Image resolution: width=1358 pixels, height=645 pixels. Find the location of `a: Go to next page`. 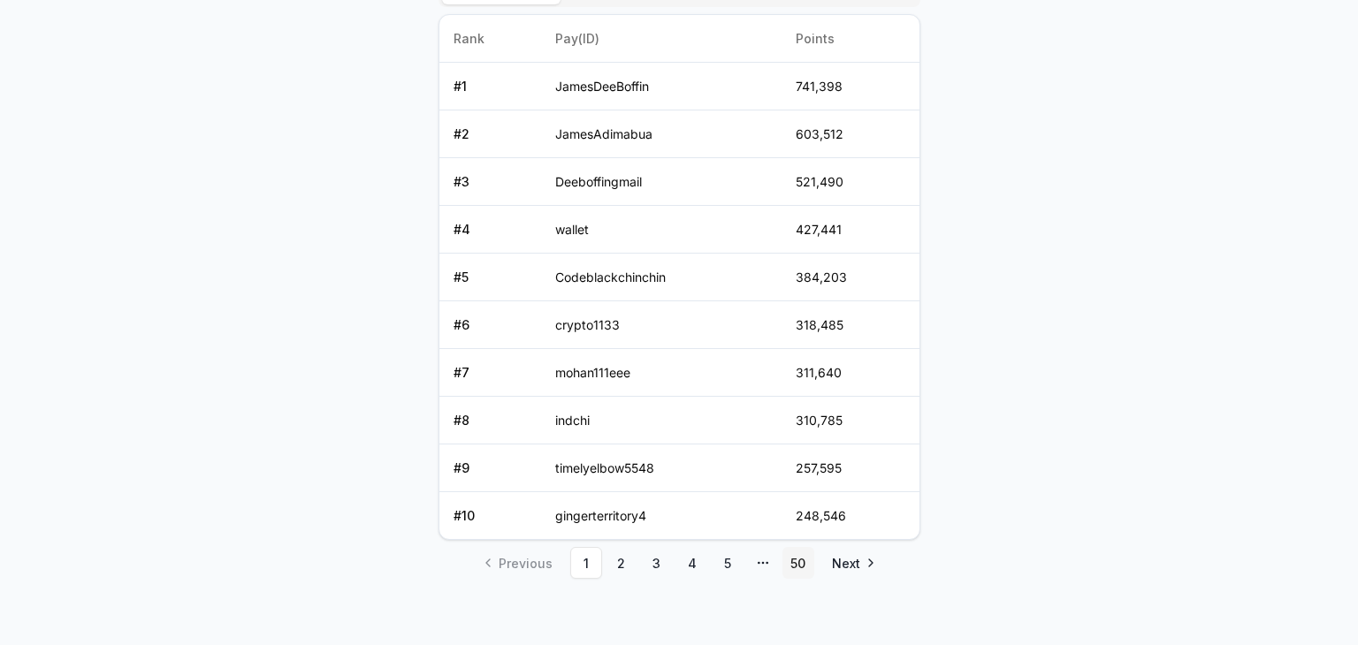

a: Go to next page is located at coordinates (852, 563).